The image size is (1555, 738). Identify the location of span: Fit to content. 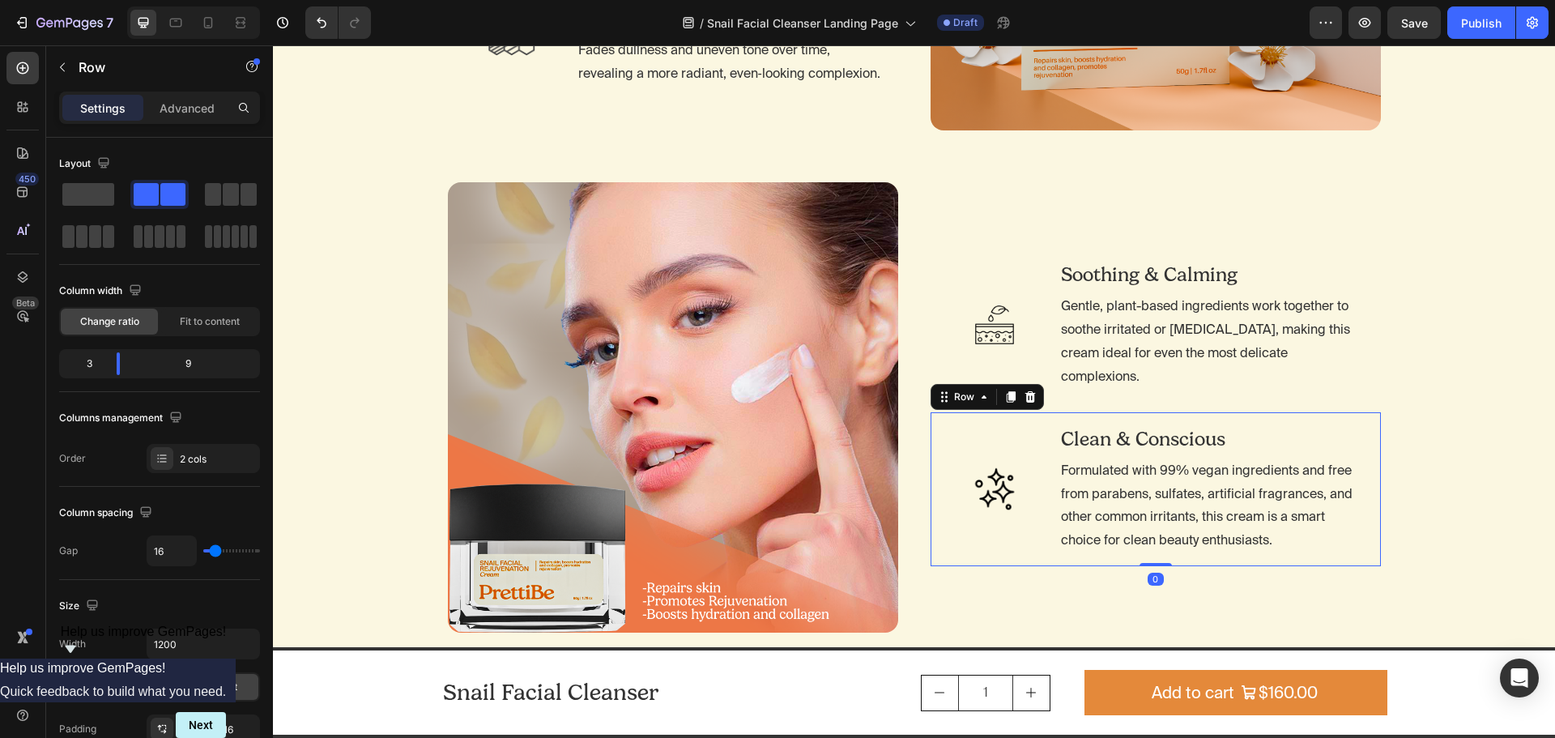
(210, 322).